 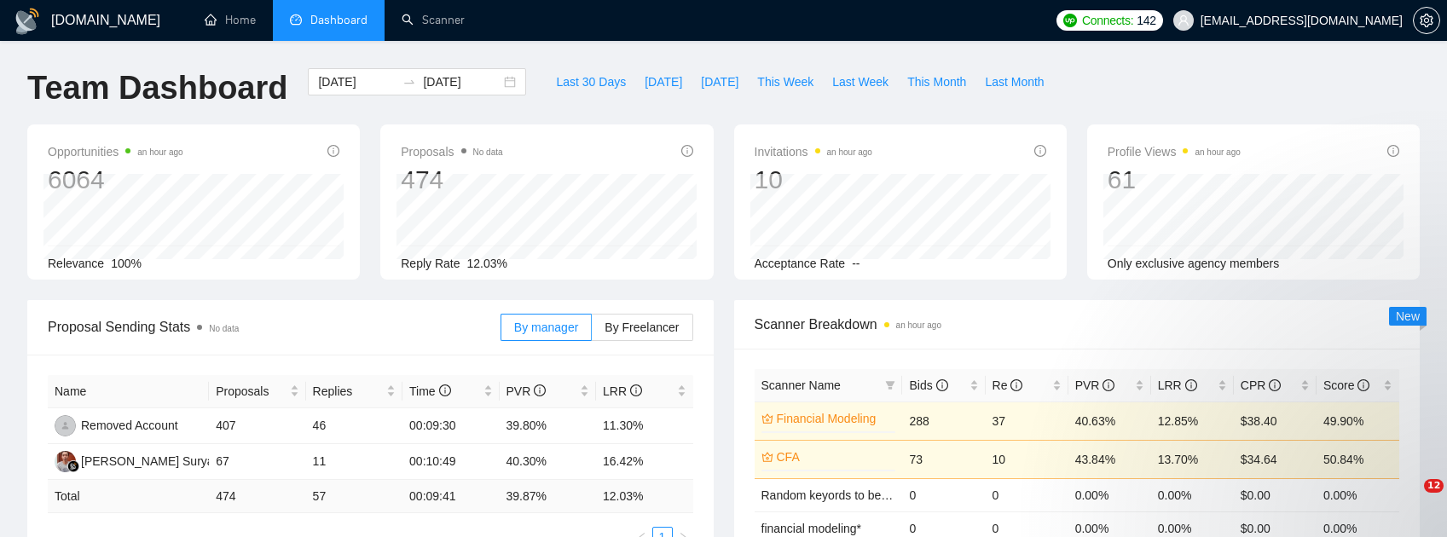 I want to click on span: user, so click(x=1184, y=20).